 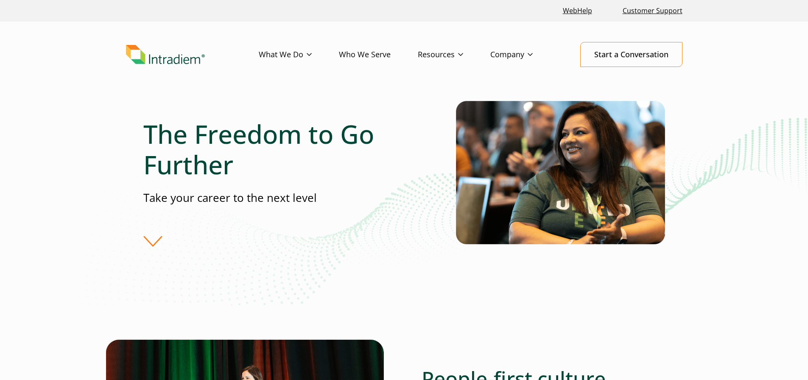 What do you see at coordinates (525, 55) in the screenshot?
I see `a: Company` at bounding box center [525, 55].